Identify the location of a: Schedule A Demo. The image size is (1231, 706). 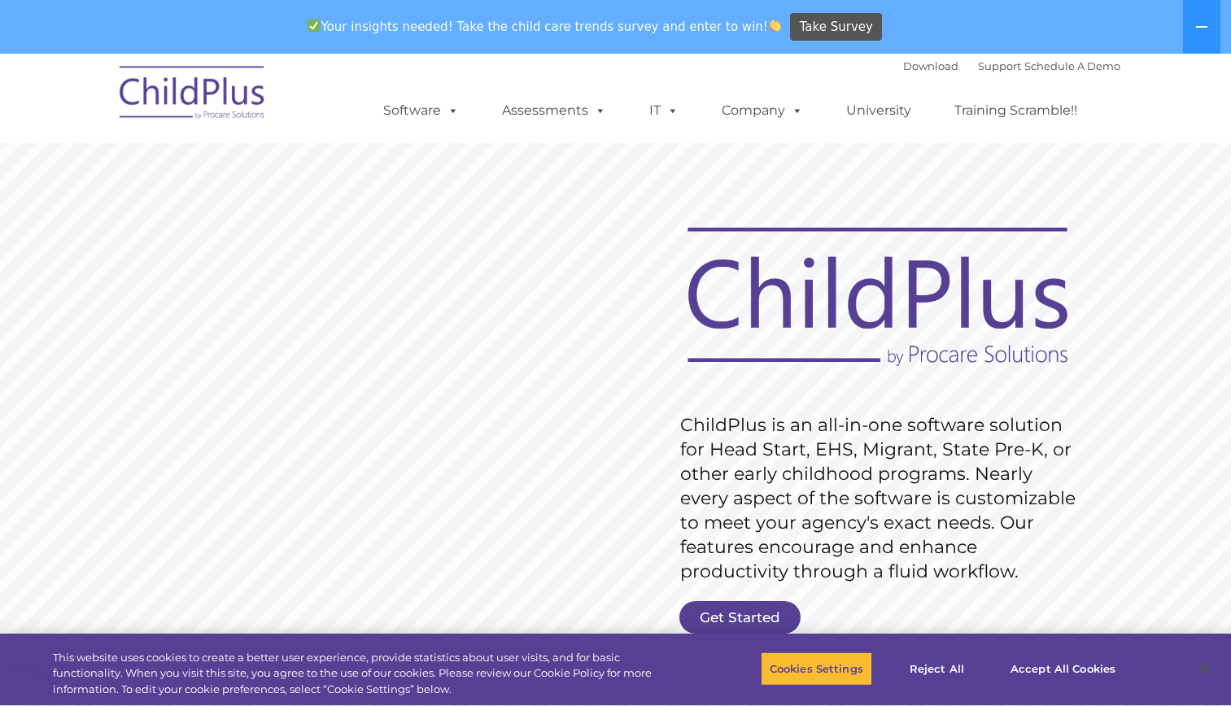
(1072, 66).